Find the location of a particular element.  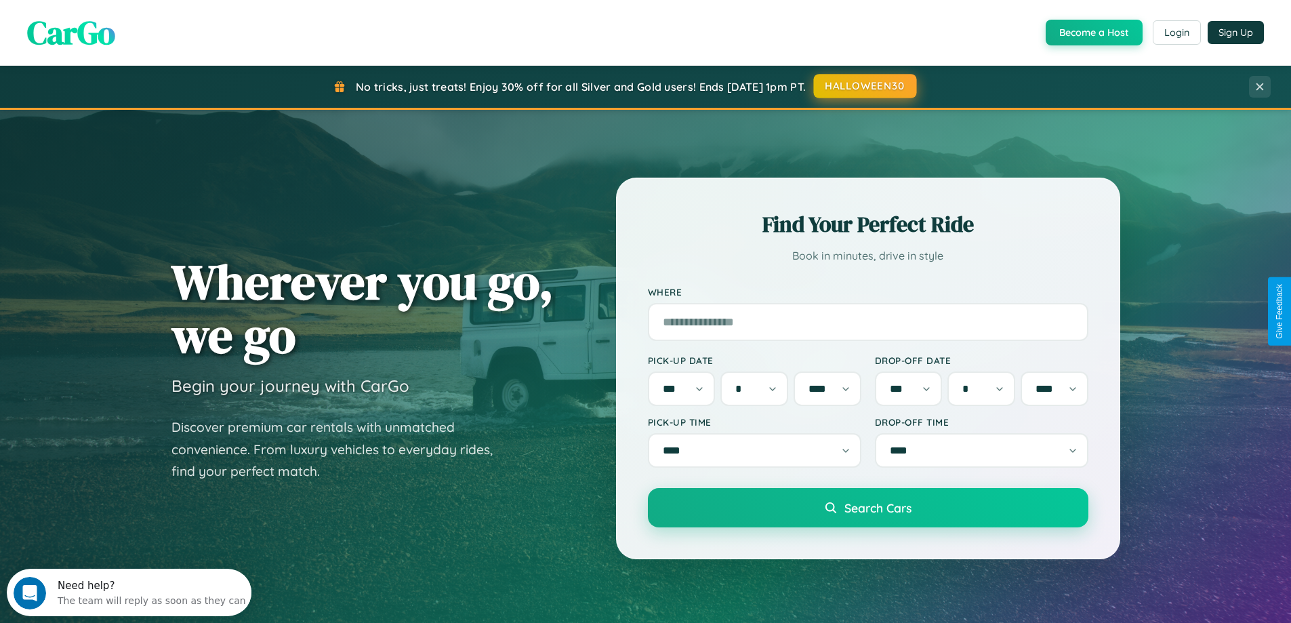

h2: Find Your Perfect Ride is located at coordinates (868, 224).